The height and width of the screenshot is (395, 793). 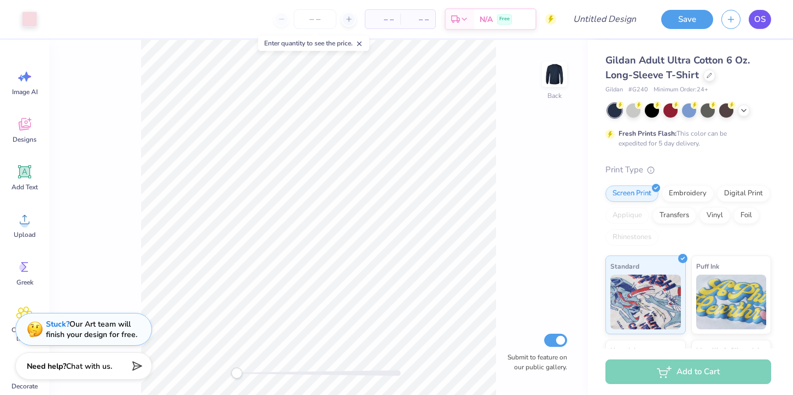 I want to click on div: Back, so click(x=554, y=96).